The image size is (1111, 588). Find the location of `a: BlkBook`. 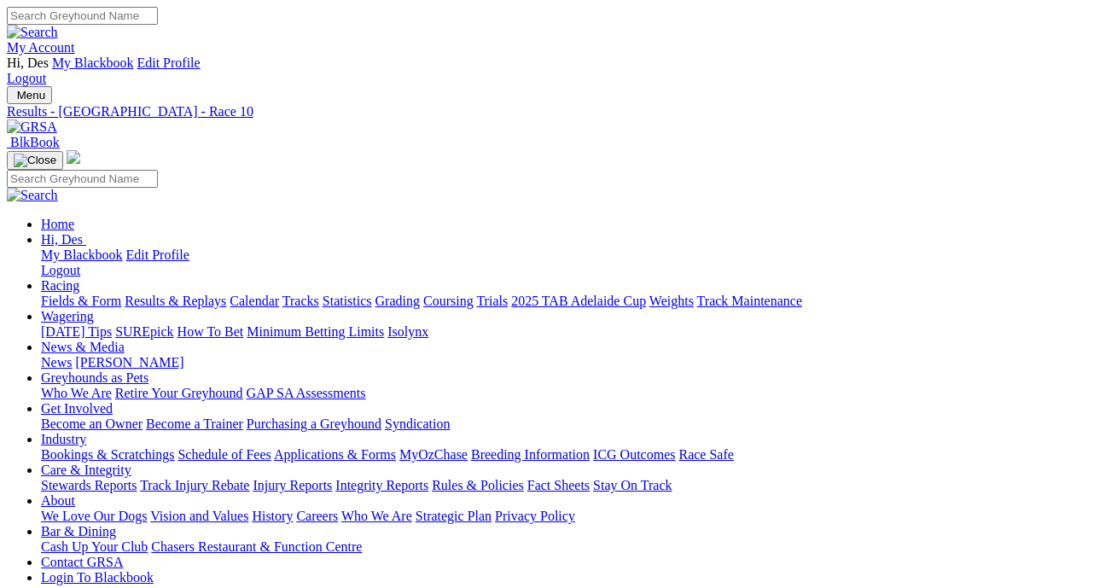

a: BlkBook is located at coordinates (33, 142).